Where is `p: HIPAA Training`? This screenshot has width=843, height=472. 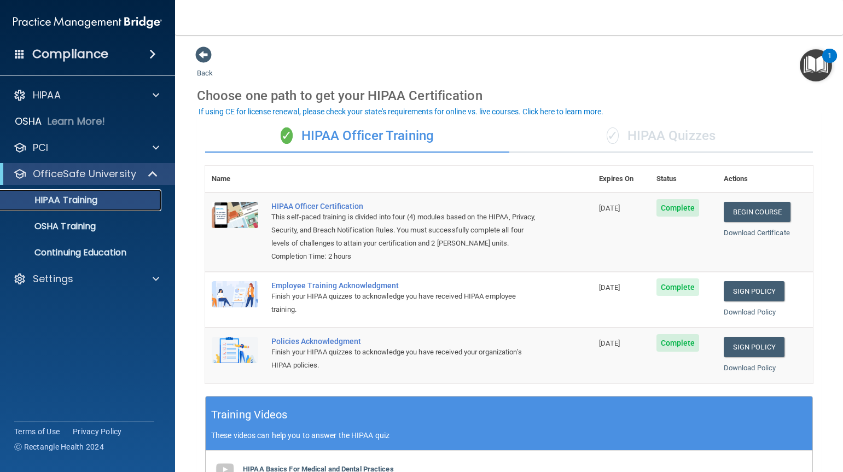 p: HIPAA Training is located at coordinates (52, 200).